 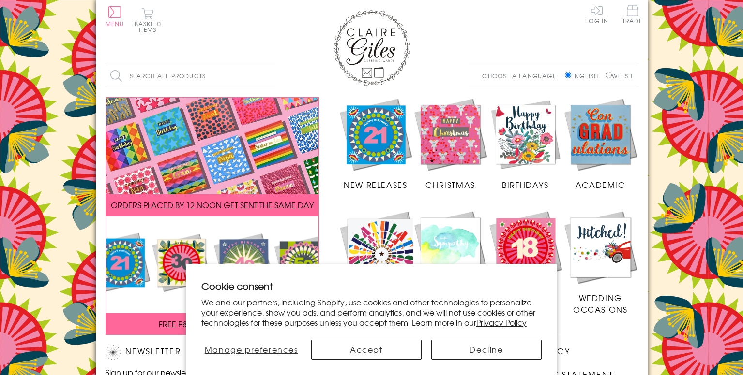 I want to click on a: Privacy Policy, so click(x=501, y=323).